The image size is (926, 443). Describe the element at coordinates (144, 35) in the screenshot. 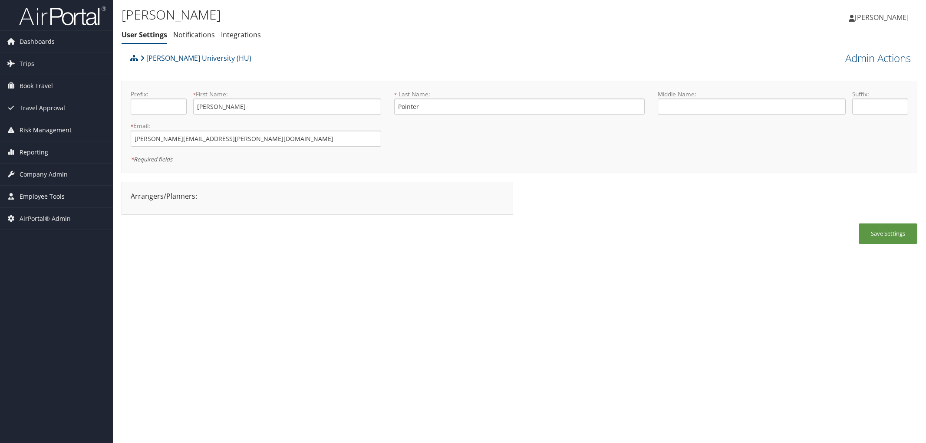

I see `a: User Settings` at that location.